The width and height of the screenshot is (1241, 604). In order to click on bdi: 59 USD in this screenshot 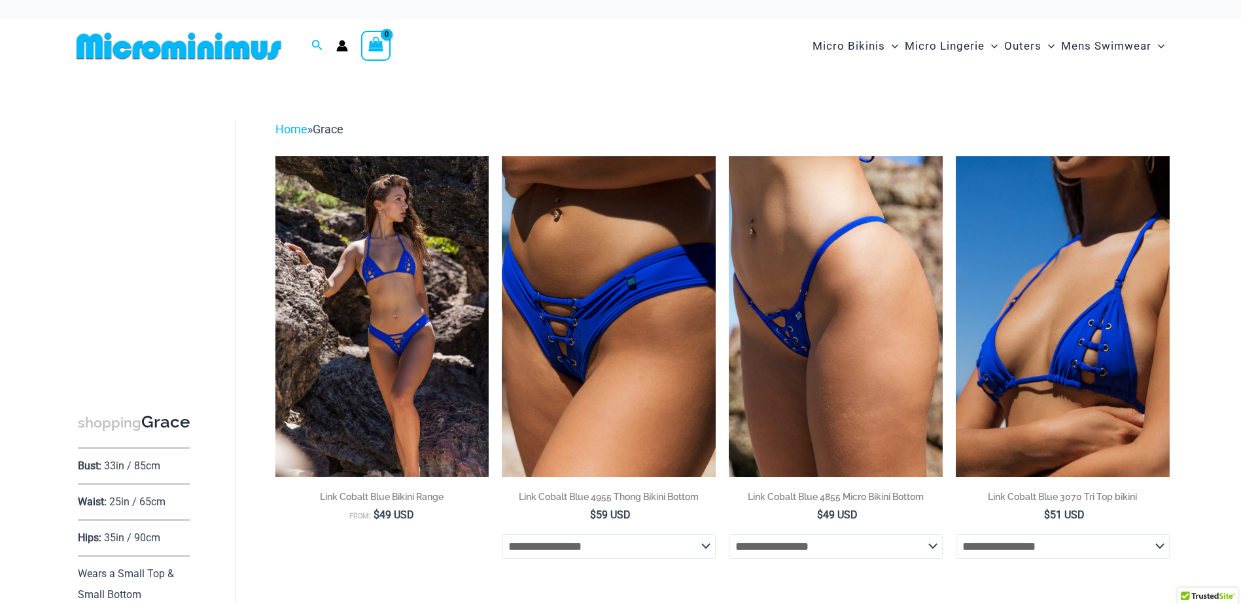, I will do `click(610, 515)`.